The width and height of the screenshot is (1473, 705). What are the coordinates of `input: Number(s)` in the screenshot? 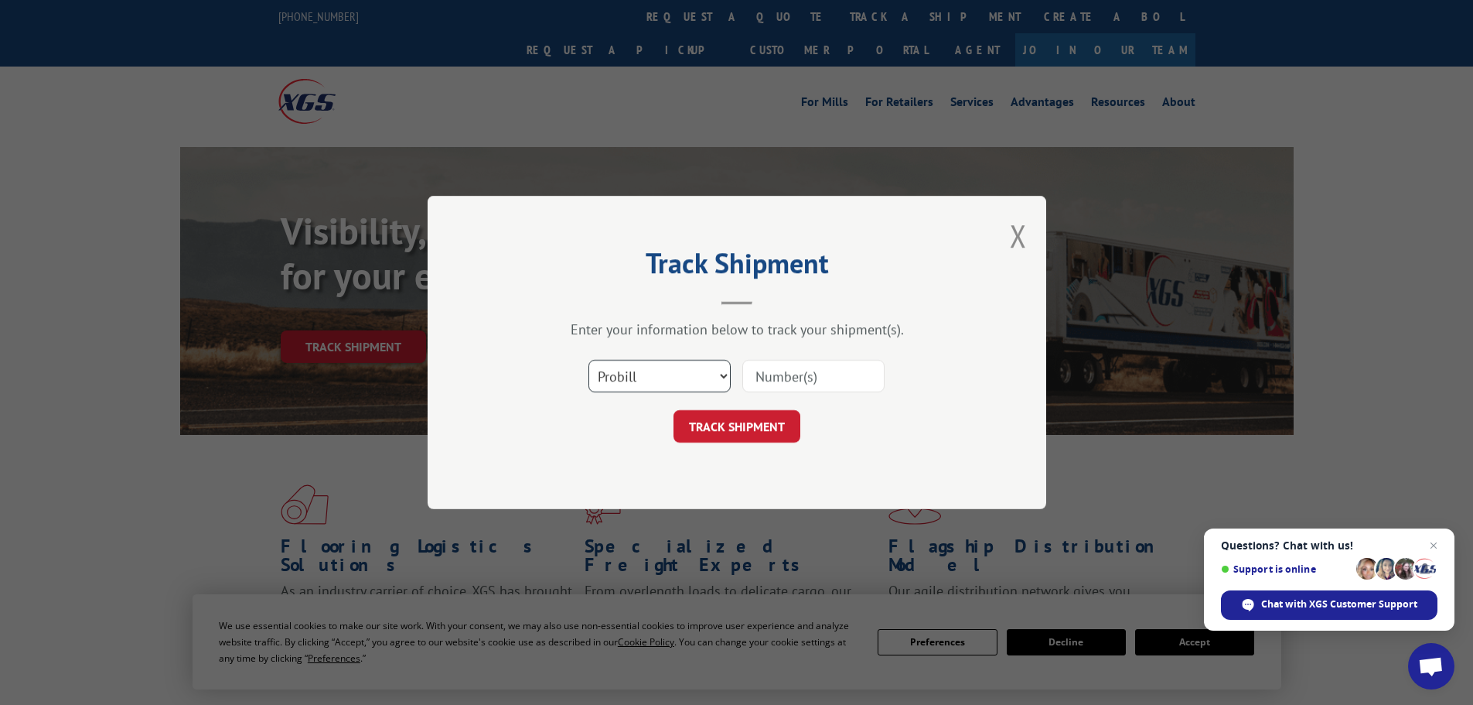 It's located at (814, 376).